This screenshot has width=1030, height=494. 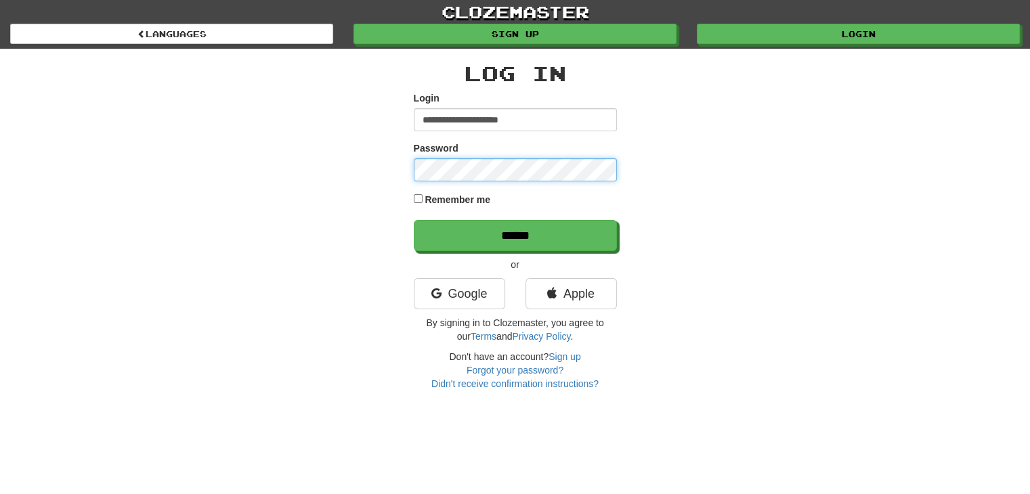 I want to click on div: Don't have an account?, so click(x=515, y=370).